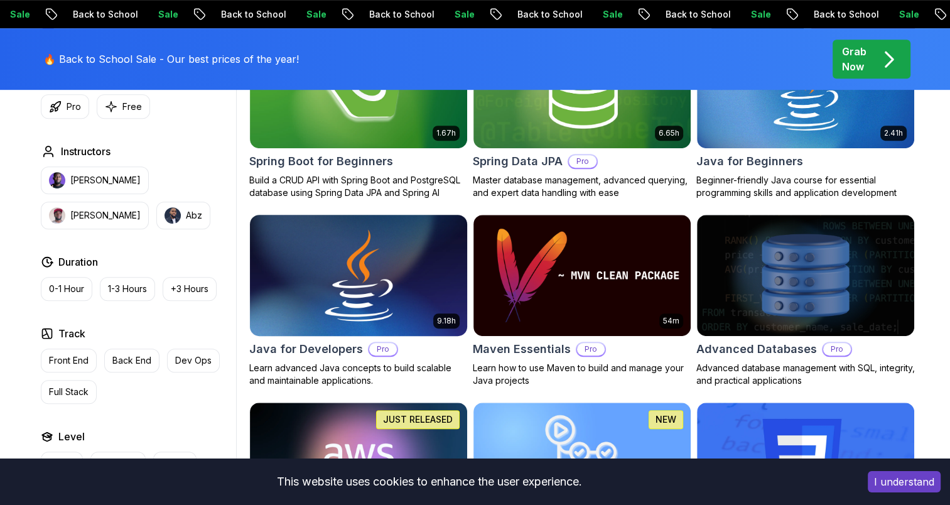  Describe the element at coordinates (582, 186) in the screenshot. I see `p: Master database management, advanced querying, and expert data handling with ease` at that location.